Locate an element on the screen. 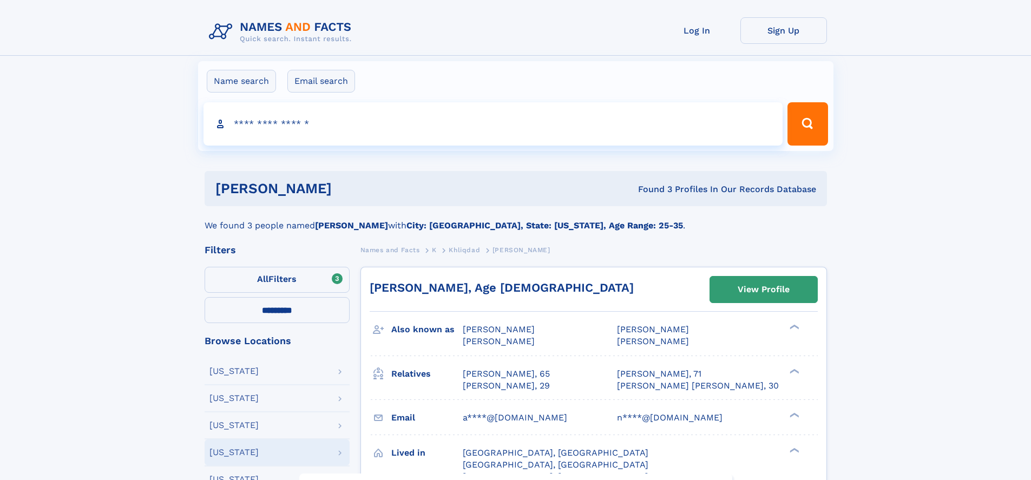 The image size is (1031, 480). img: Logo Names and Facts is located at coordinates (283, 32).